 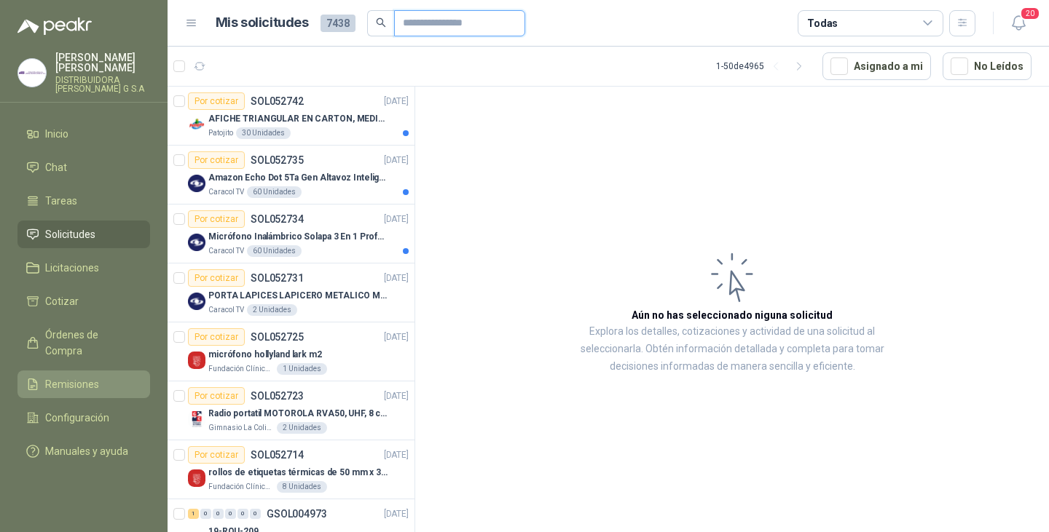 I want to click on span: Licitaciones, so click(x=72, y=268).